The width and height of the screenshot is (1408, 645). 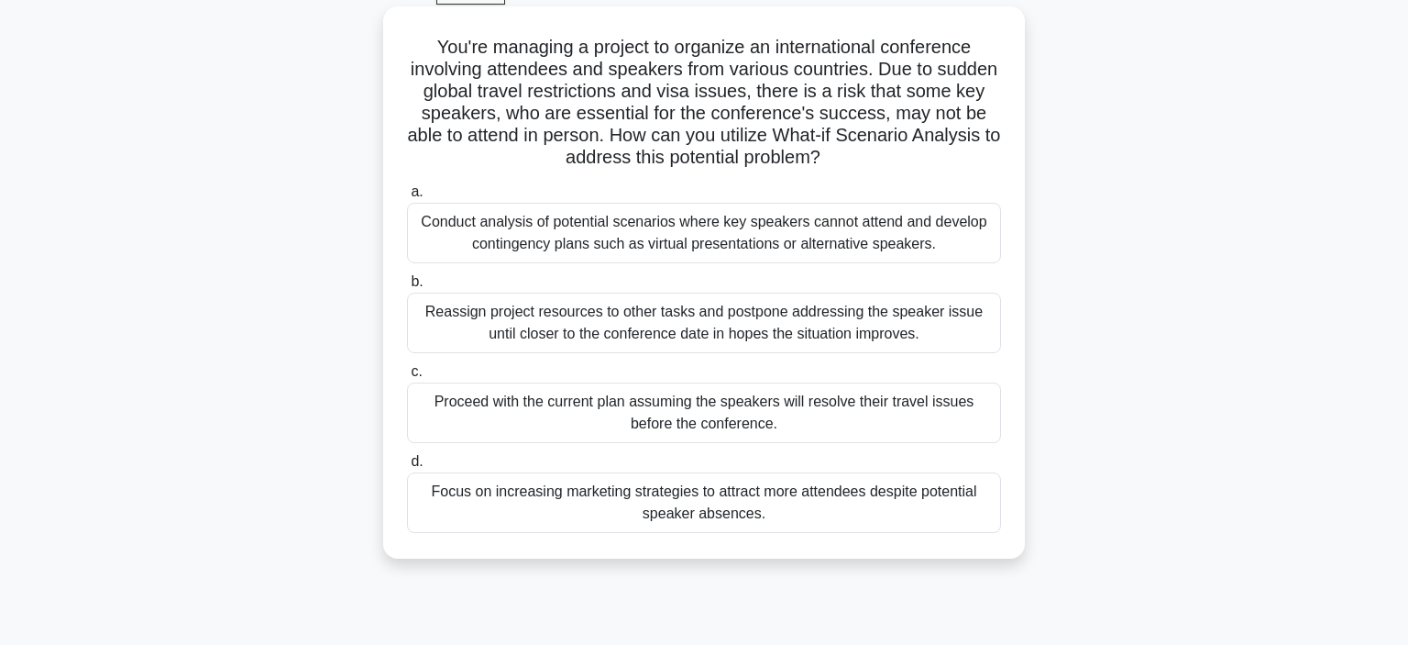 What do you see at coordinates (416, 460) in the screenshot?
I see `span: d.` at bounding box center [416, 460].